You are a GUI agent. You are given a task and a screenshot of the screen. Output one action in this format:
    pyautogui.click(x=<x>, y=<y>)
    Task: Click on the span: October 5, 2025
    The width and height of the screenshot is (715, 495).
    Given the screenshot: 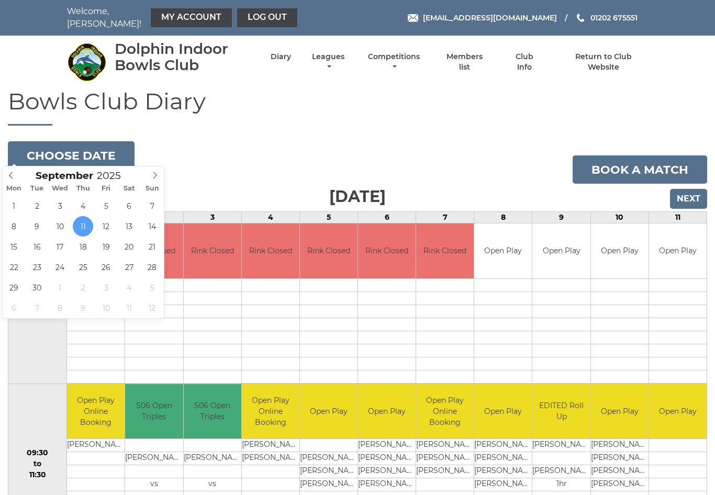 What is the action you would take?
    pyautogui.click(x=152, y=287)
    